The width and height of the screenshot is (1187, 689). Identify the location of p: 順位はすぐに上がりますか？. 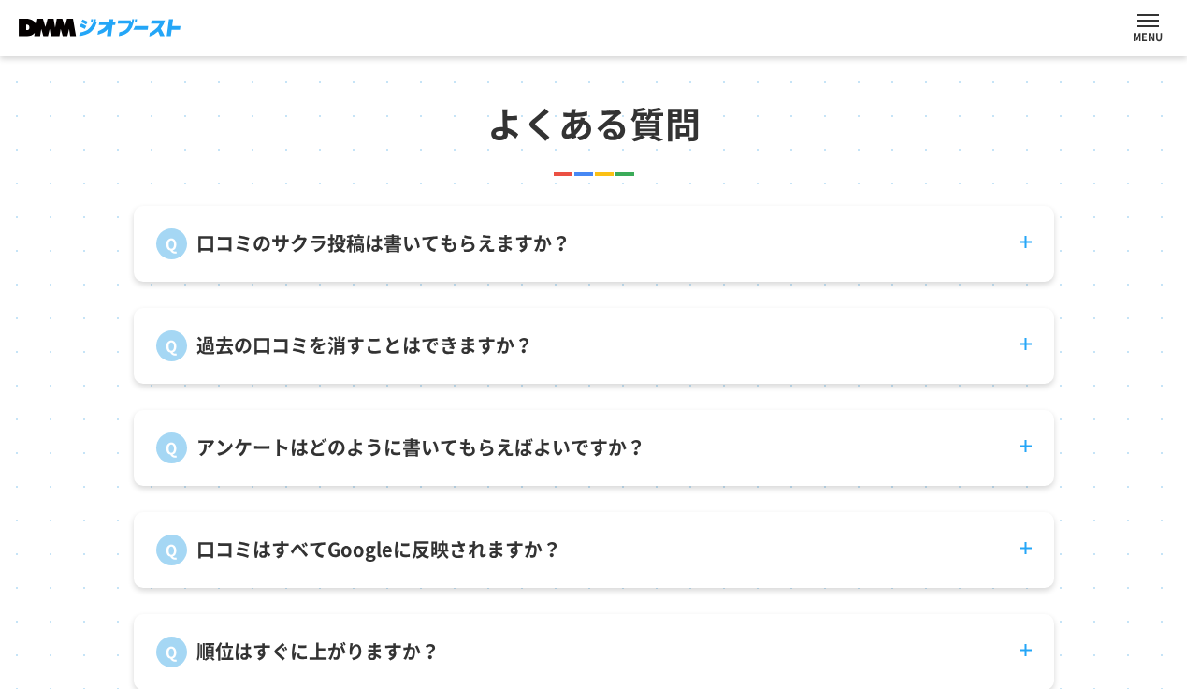
(318, 651).